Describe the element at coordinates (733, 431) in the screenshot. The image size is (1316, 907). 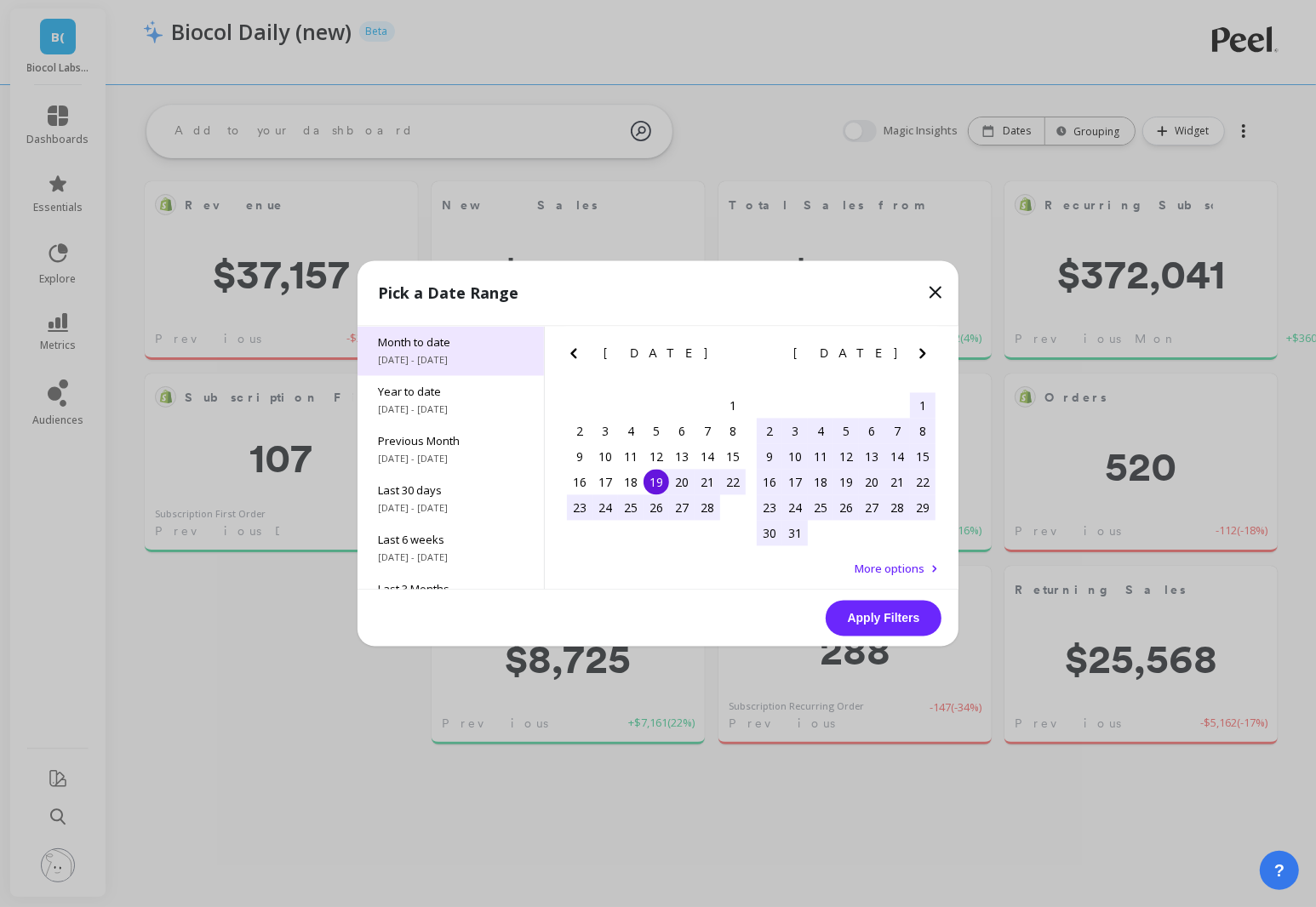
I see `div: Choose Saturday, February 8th, 2025` at that location.